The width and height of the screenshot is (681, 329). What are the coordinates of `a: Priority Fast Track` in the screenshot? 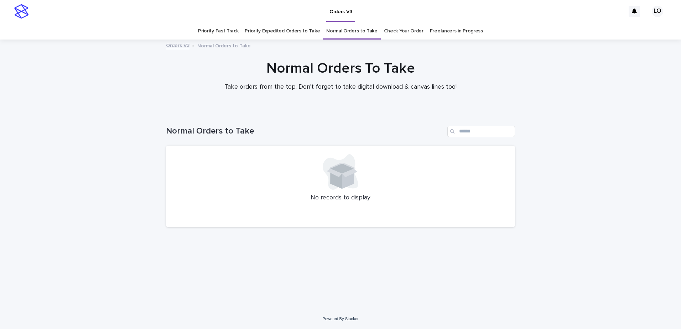 It's located at (218, 31).